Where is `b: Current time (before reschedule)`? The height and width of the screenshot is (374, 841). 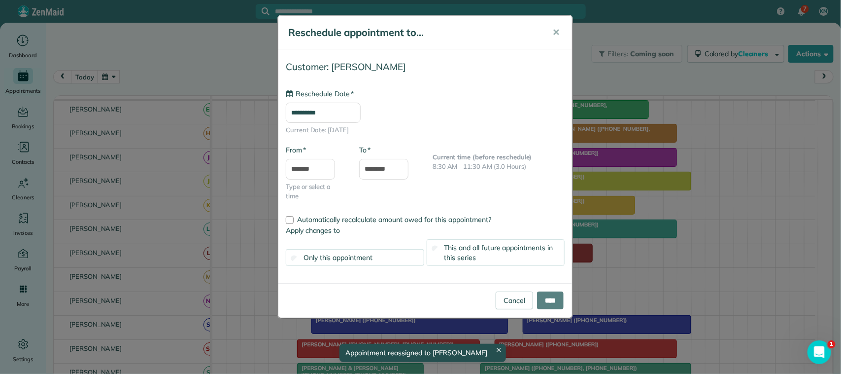
b: Current time (before reschedule) is located at coordinates (482, 157).